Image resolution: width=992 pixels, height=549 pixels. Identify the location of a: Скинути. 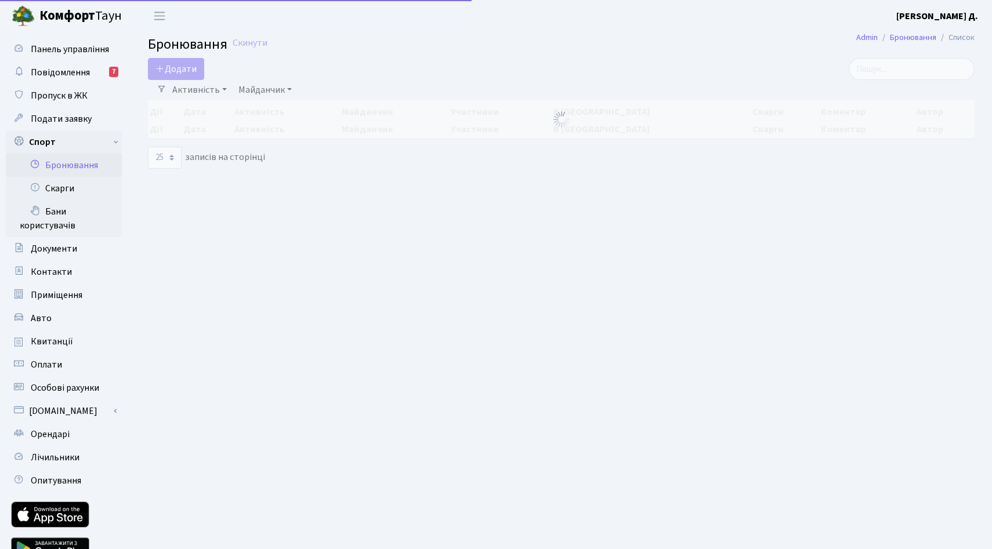
(250, 43).